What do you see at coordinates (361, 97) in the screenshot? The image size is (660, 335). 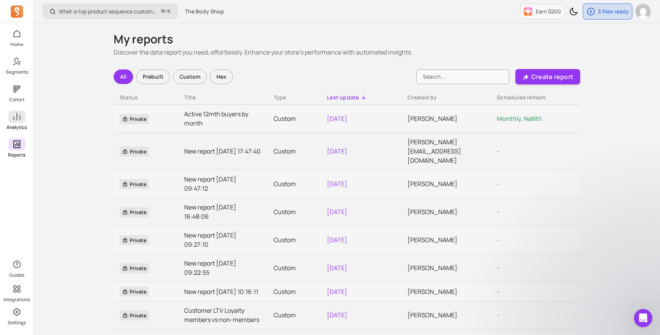 I see `div: Last update` at bounding box center [361, 97].